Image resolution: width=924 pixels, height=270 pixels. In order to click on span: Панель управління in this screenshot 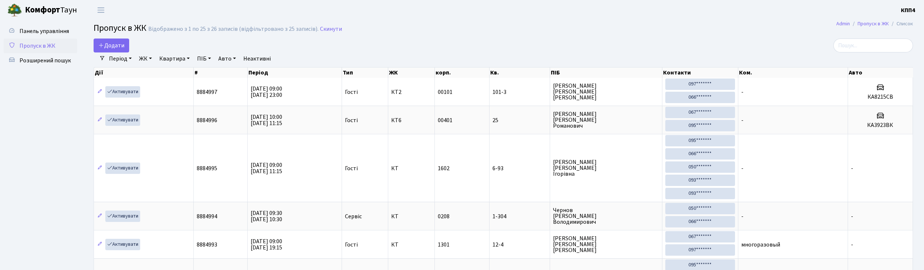, I will do `click(44, 31)`.